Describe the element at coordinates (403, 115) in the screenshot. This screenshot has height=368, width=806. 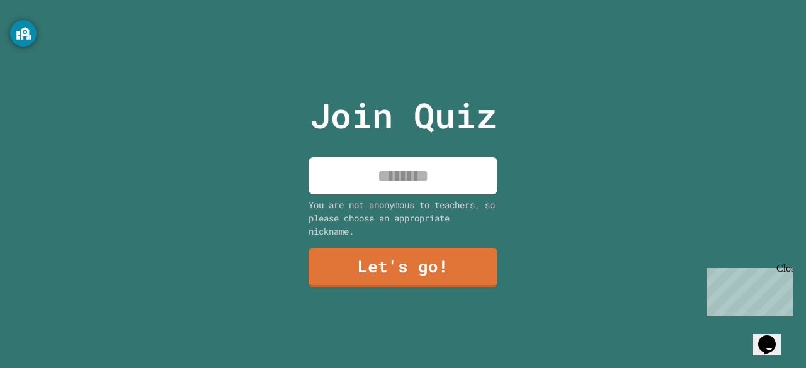
I see `p: Join Quiz` at that location.